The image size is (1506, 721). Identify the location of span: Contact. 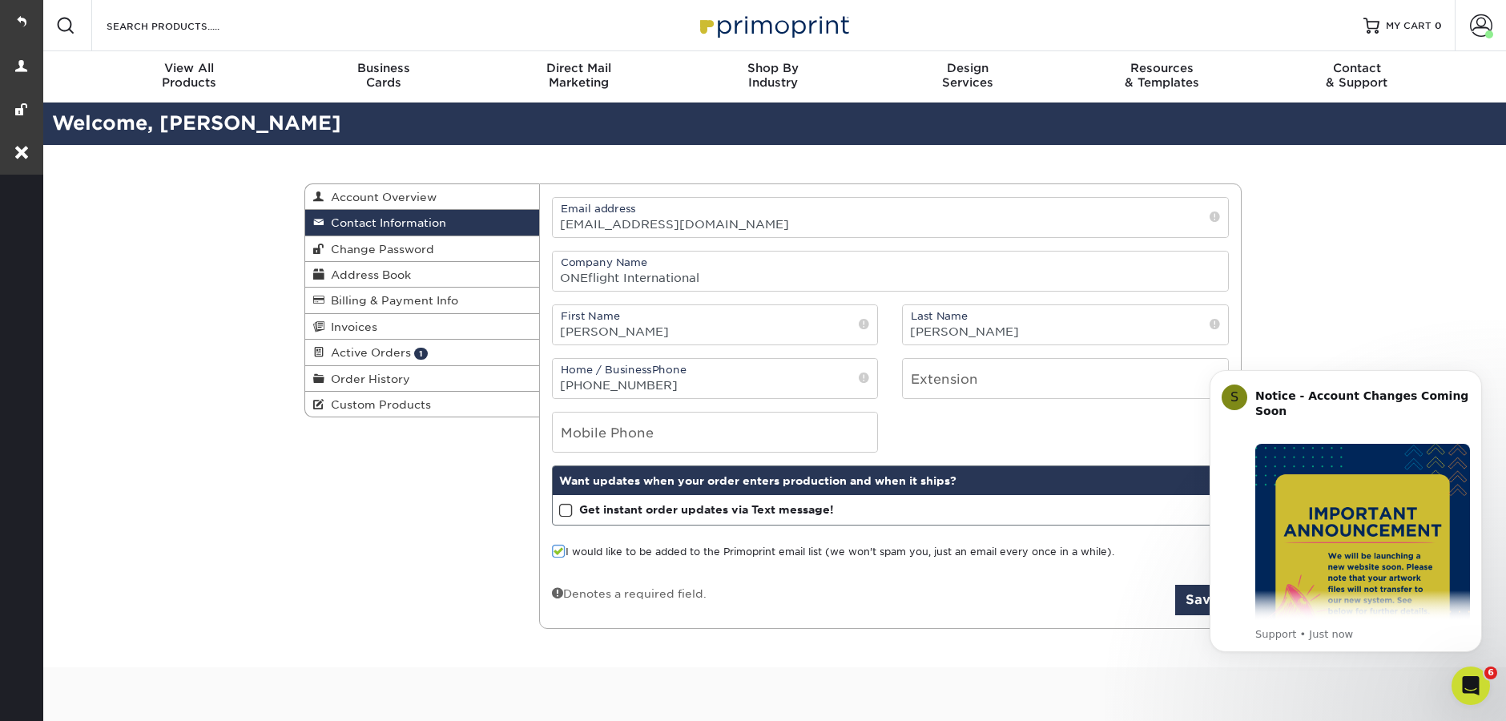
(1357, 68).